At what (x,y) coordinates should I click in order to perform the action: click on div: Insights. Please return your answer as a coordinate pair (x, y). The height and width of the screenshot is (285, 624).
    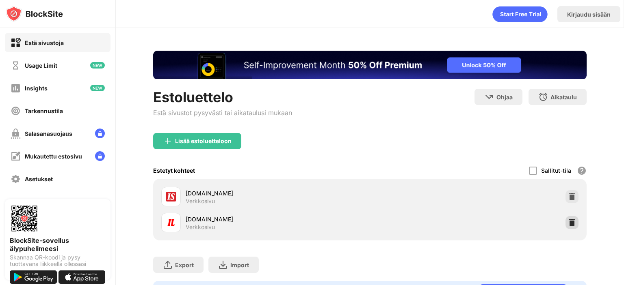
    Looking at the image, I should click on (36, 88).